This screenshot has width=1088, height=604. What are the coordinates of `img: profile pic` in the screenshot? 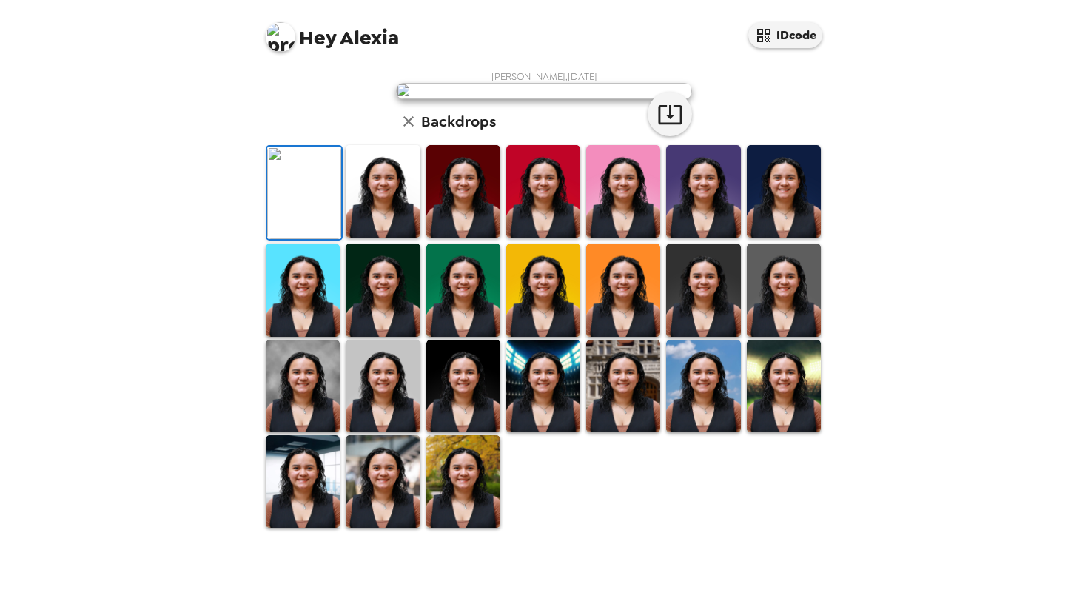 It's located at (281, 37).